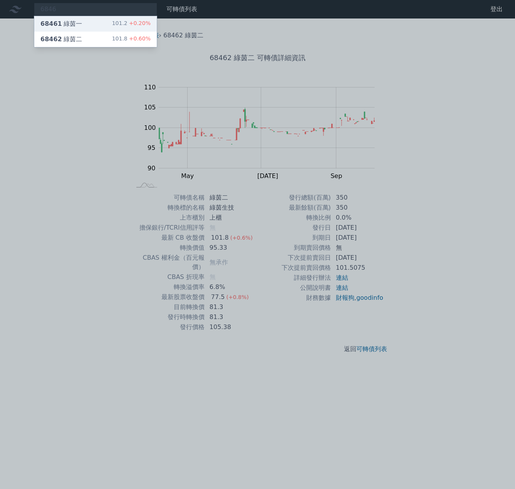 This screenshot has height=489, width=515. Describe the element at coordinates (131, 24) in the screenshot. I see `div: 101.2` at that location.